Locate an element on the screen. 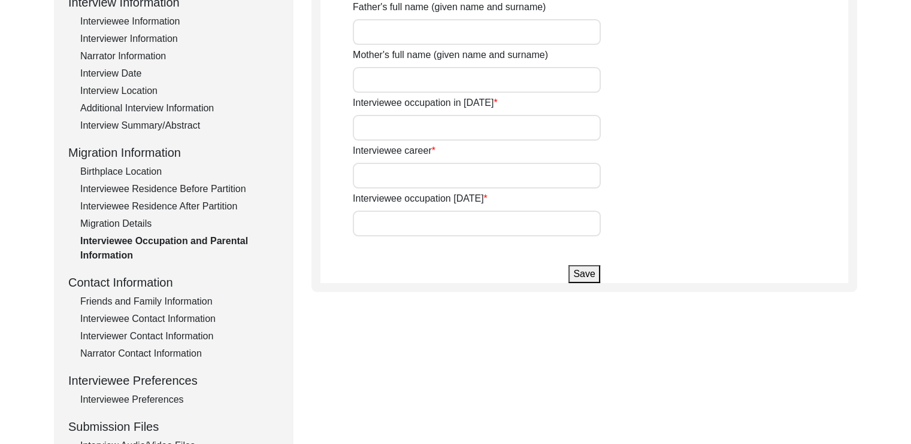 This screenshot has width=911, height=444. div: Interviewer Information is located at coordinates (180, 39).